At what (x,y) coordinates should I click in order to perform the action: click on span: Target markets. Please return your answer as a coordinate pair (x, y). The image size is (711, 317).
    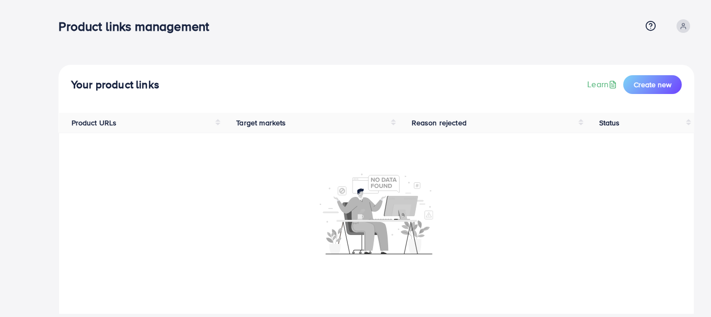
    Looking at the image, I should click on (261, 123).